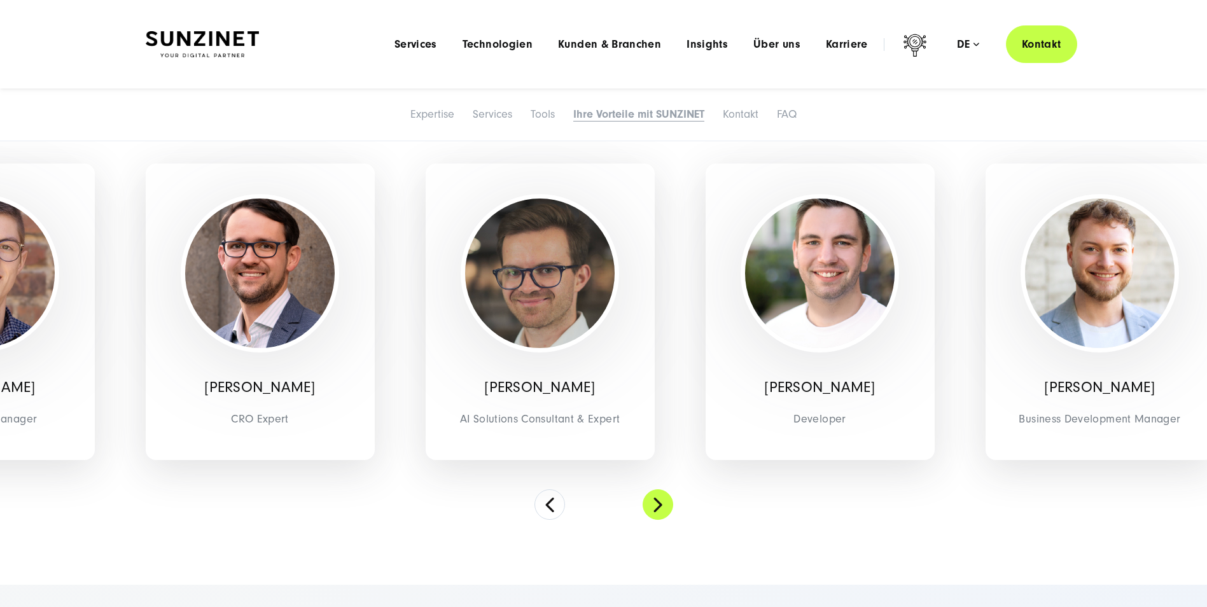 The height and width of the screenshot is (607, 1207). Describe the element at coordinates (1099, 273) in the screenshot. I see `img: Dominik Krusemark - Business Development Manager - SUNZINET` at that location.